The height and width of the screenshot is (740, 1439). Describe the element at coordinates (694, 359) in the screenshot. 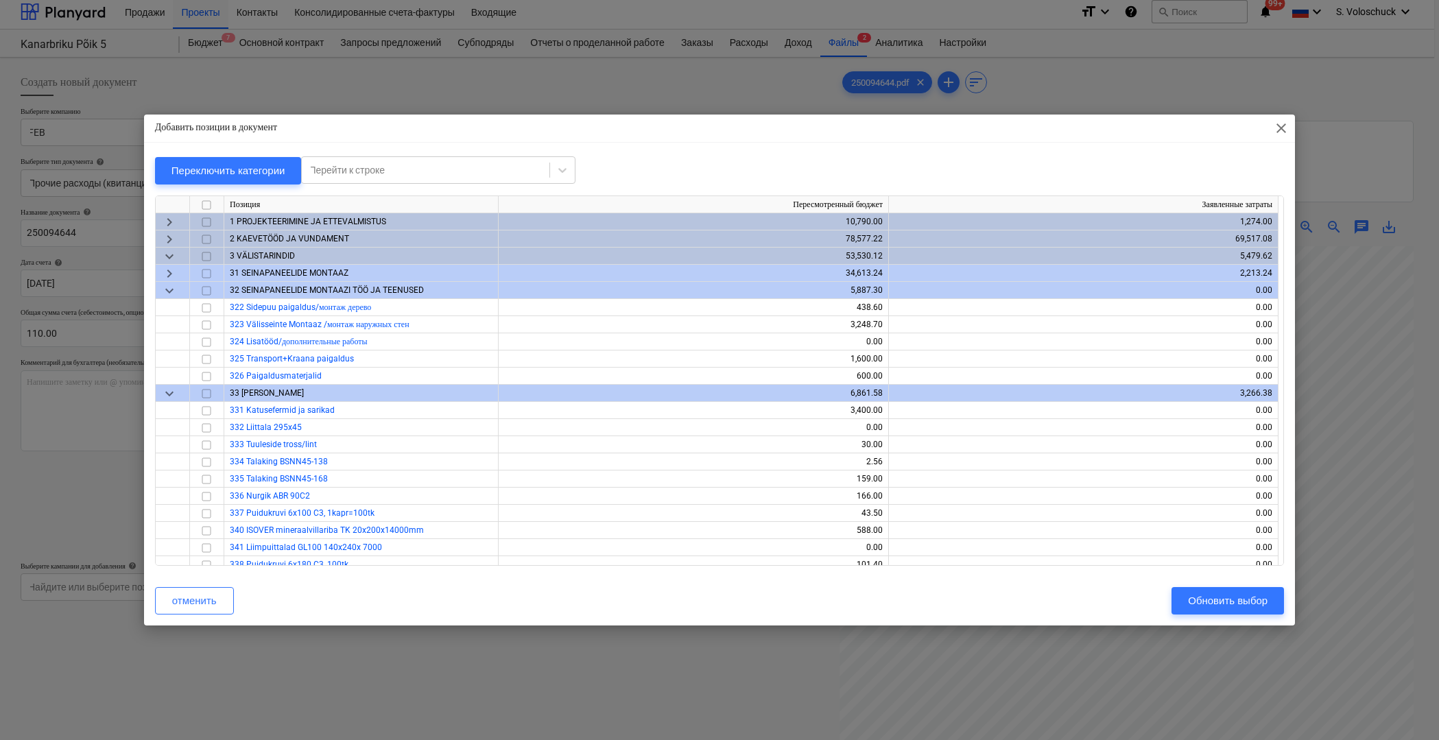

I see `div: 1,600.00` at that location.